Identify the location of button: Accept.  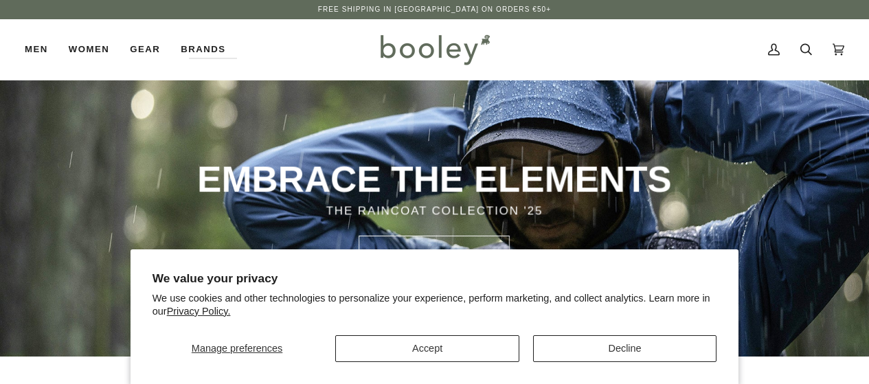
(427, 348).